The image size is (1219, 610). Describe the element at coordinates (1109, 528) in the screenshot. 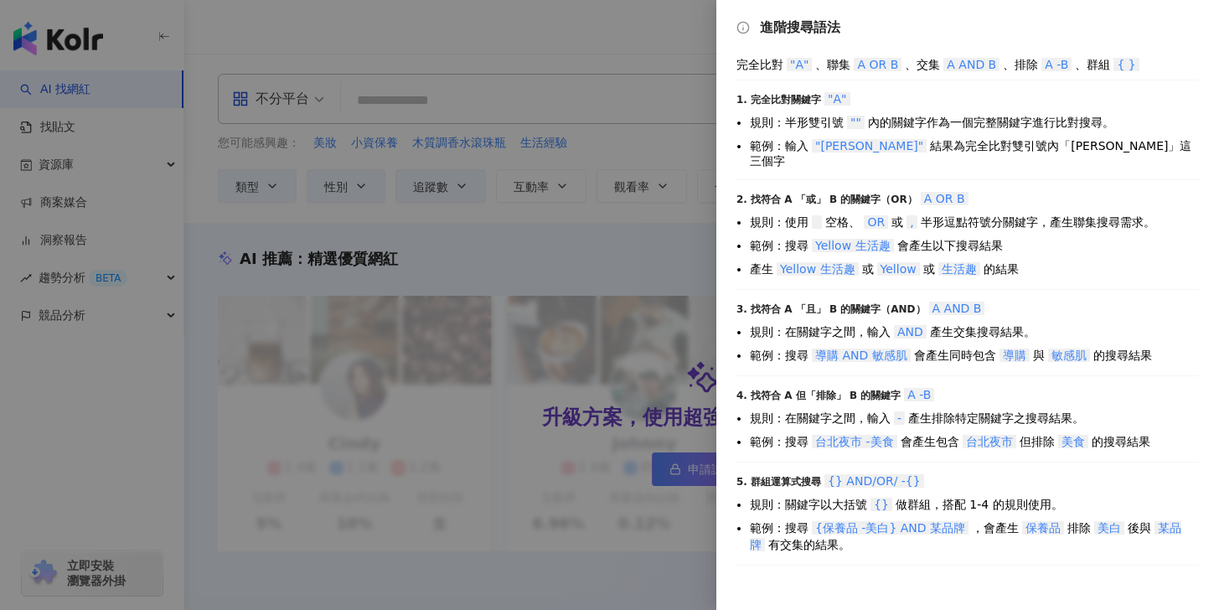

I see `span: 美白` at that location.